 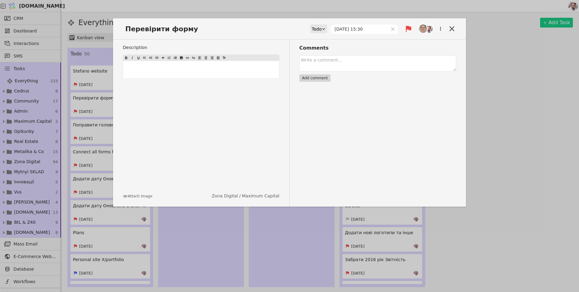 I want to click on div: Todo, so click(x=317, y=29).